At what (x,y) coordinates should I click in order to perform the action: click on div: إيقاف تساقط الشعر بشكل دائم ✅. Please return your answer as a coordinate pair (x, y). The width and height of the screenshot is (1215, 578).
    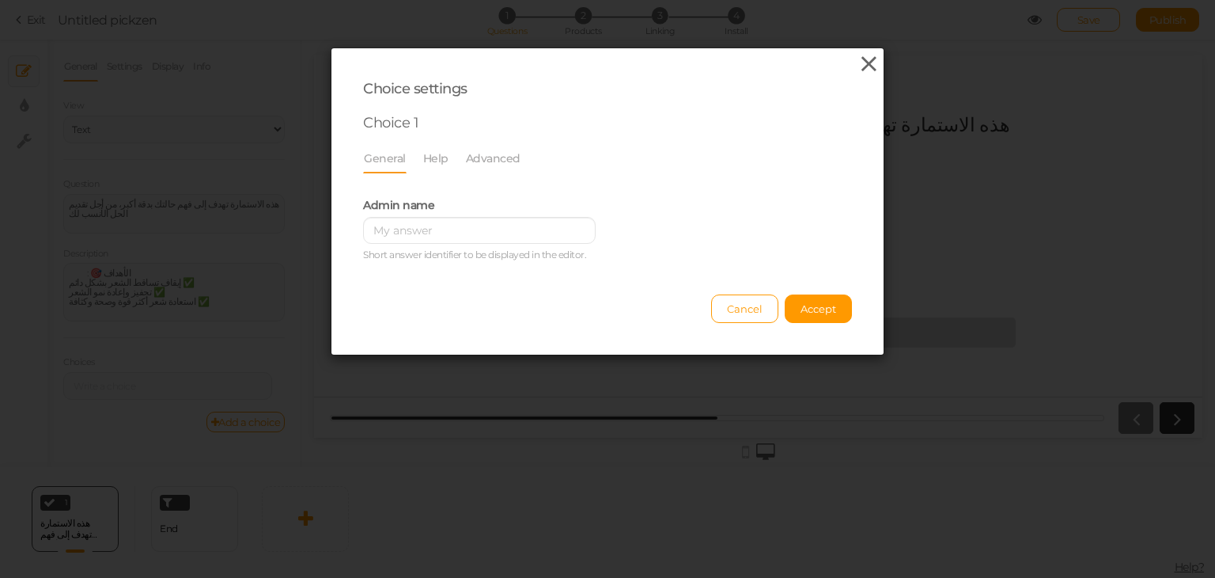
    Looking at the image, I should click on (444, 169).